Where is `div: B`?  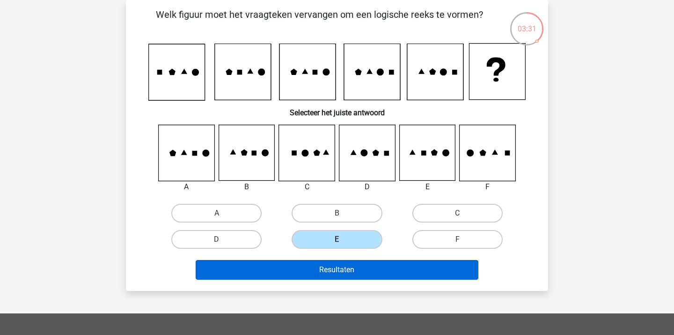
div: B is located at coordinates (247, 187).